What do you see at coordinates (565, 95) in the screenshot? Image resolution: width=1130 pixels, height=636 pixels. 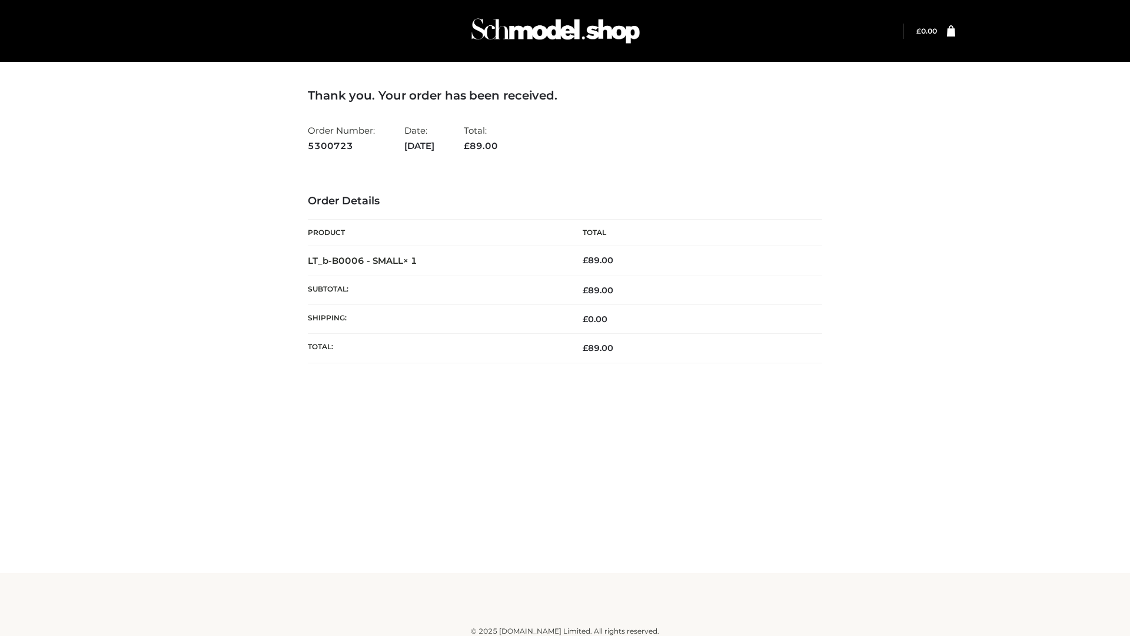 I see `h3: Thank you. Your order has been received.` at bounding box center [565, 95].